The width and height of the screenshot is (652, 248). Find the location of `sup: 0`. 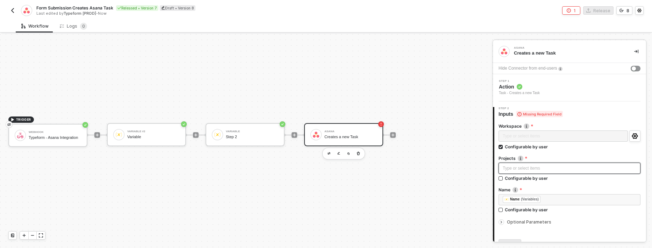

sup: 0 is located at coordinates (84, 26).